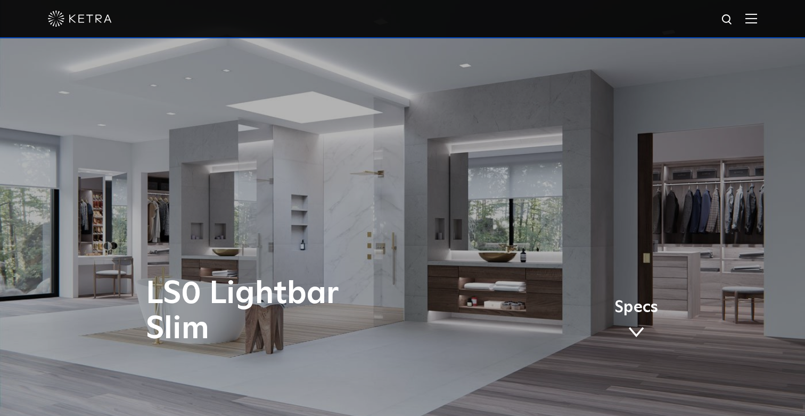 This screenshot has width=805, height=416. What do you see at coordinates (80, 19) in the screenshot?
I see `img: ketra-logo-2019-white` at bounding box center [80, 19].